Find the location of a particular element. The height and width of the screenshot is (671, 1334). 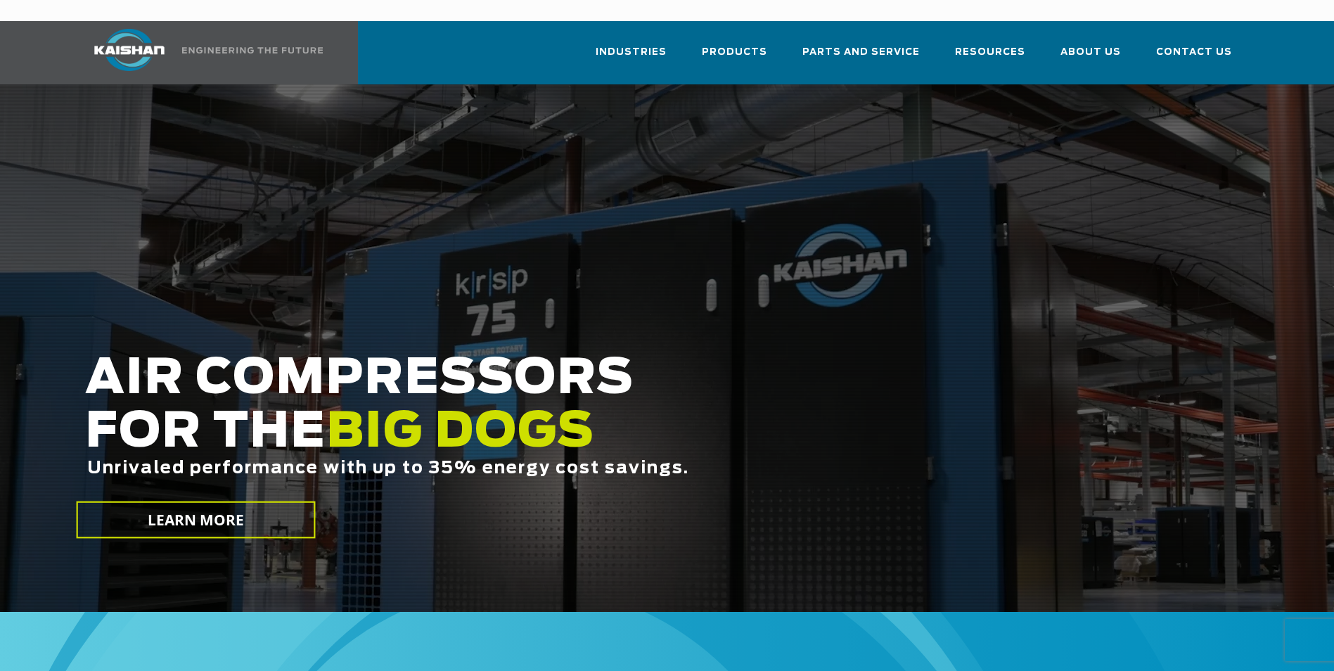

a: Products is located at coordinates (734, 58).